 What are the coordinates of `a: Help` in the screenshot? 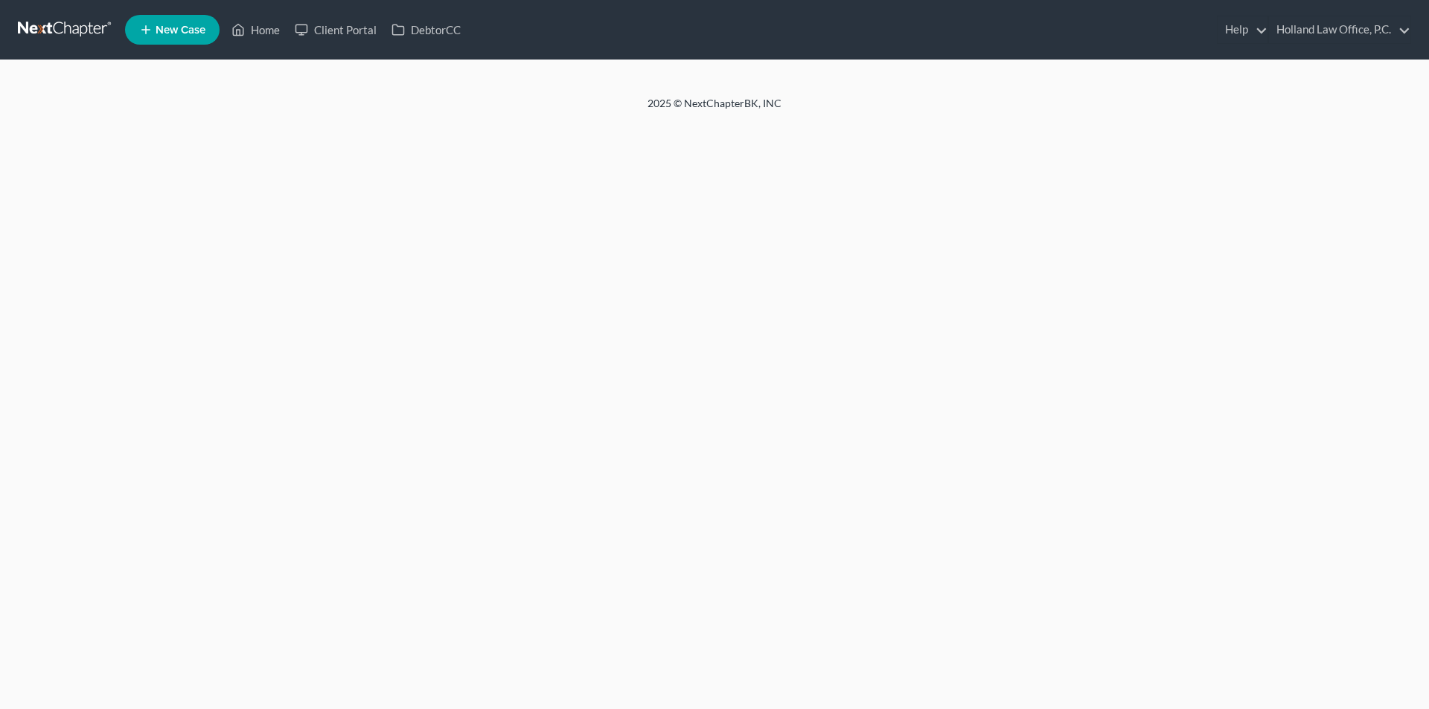 It's located at (1242, 30).